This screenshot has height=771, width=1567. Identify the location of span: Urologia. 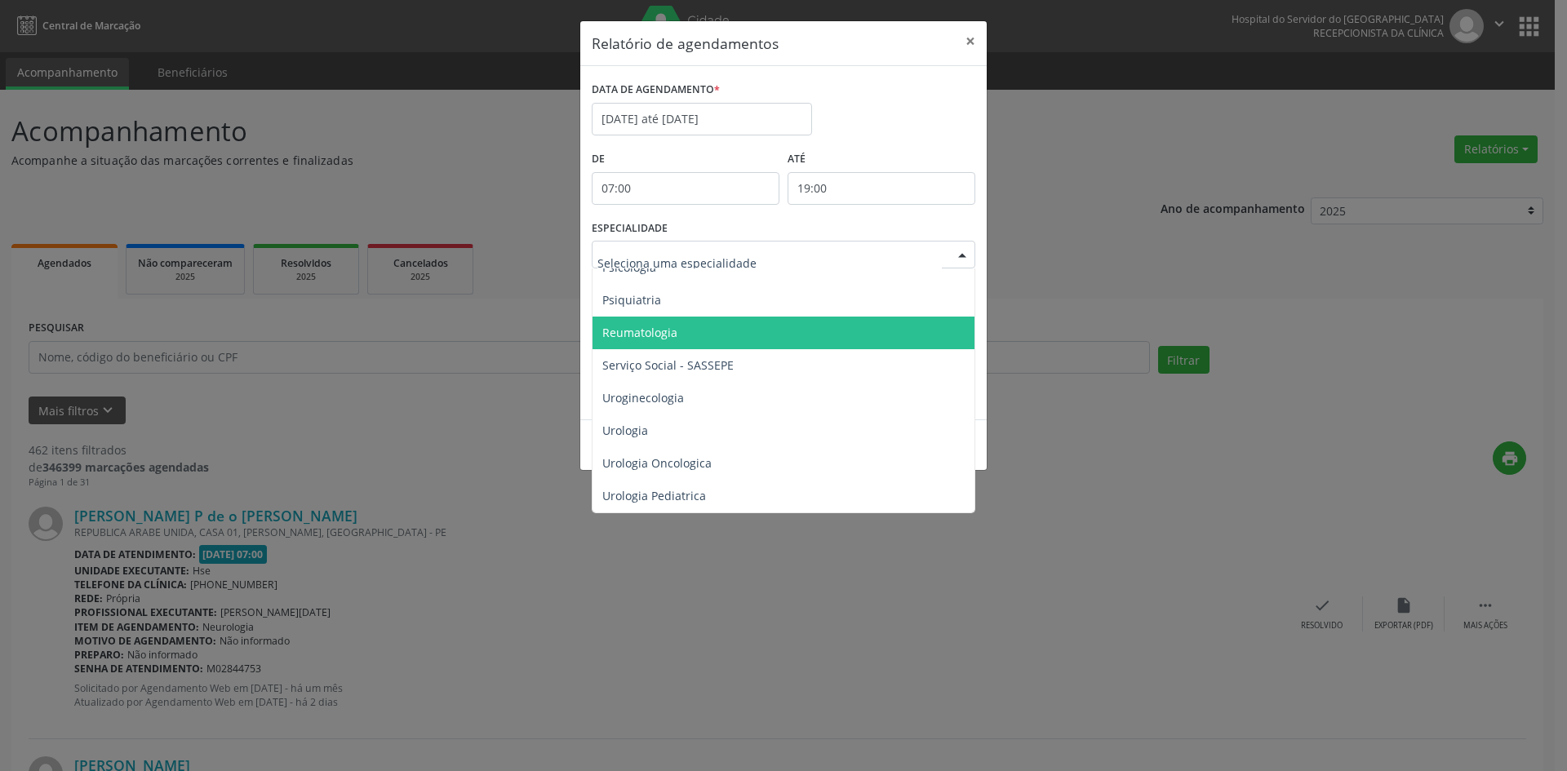
(625, 430).